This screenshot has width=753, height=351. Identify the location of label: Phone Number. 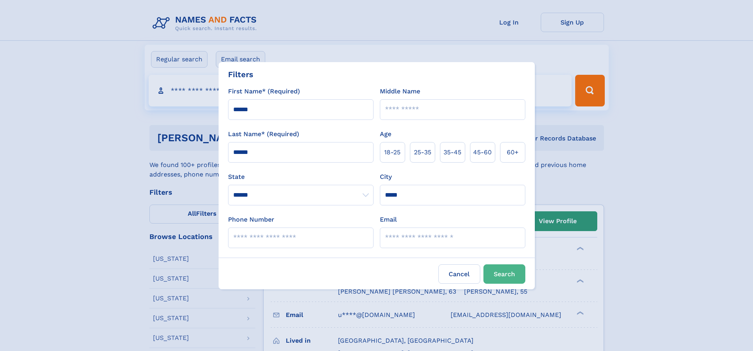
(251, 219).